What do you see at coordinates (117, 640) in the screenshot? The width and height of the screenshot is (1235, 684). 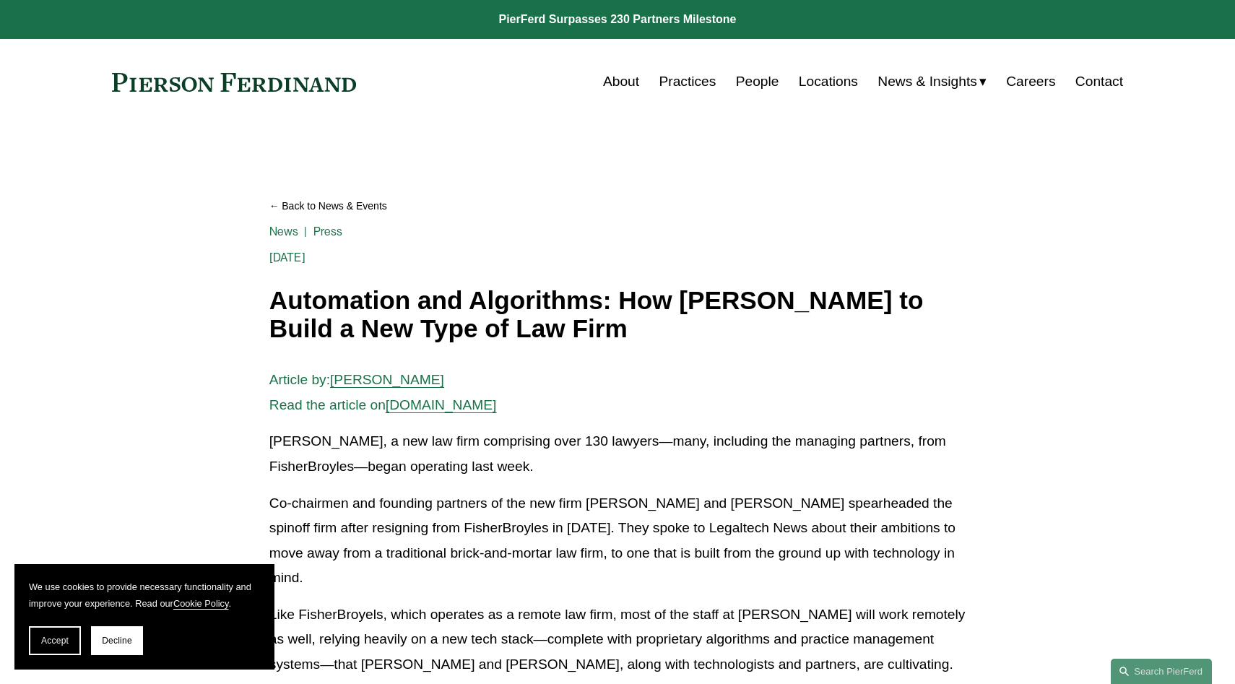 I see `button: Decline` at bounding box center [117, 640].